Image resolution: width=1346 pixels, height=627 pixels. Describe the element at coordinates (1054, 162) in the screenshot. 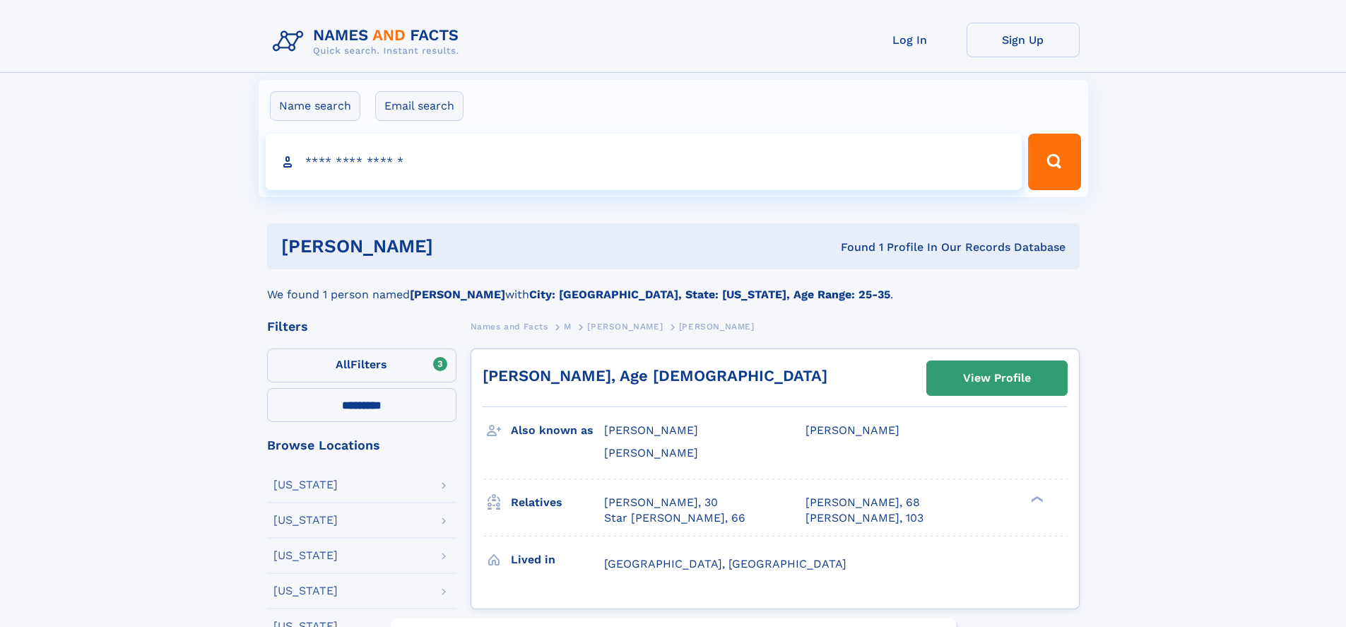

I see `button: Search Button` at that location.